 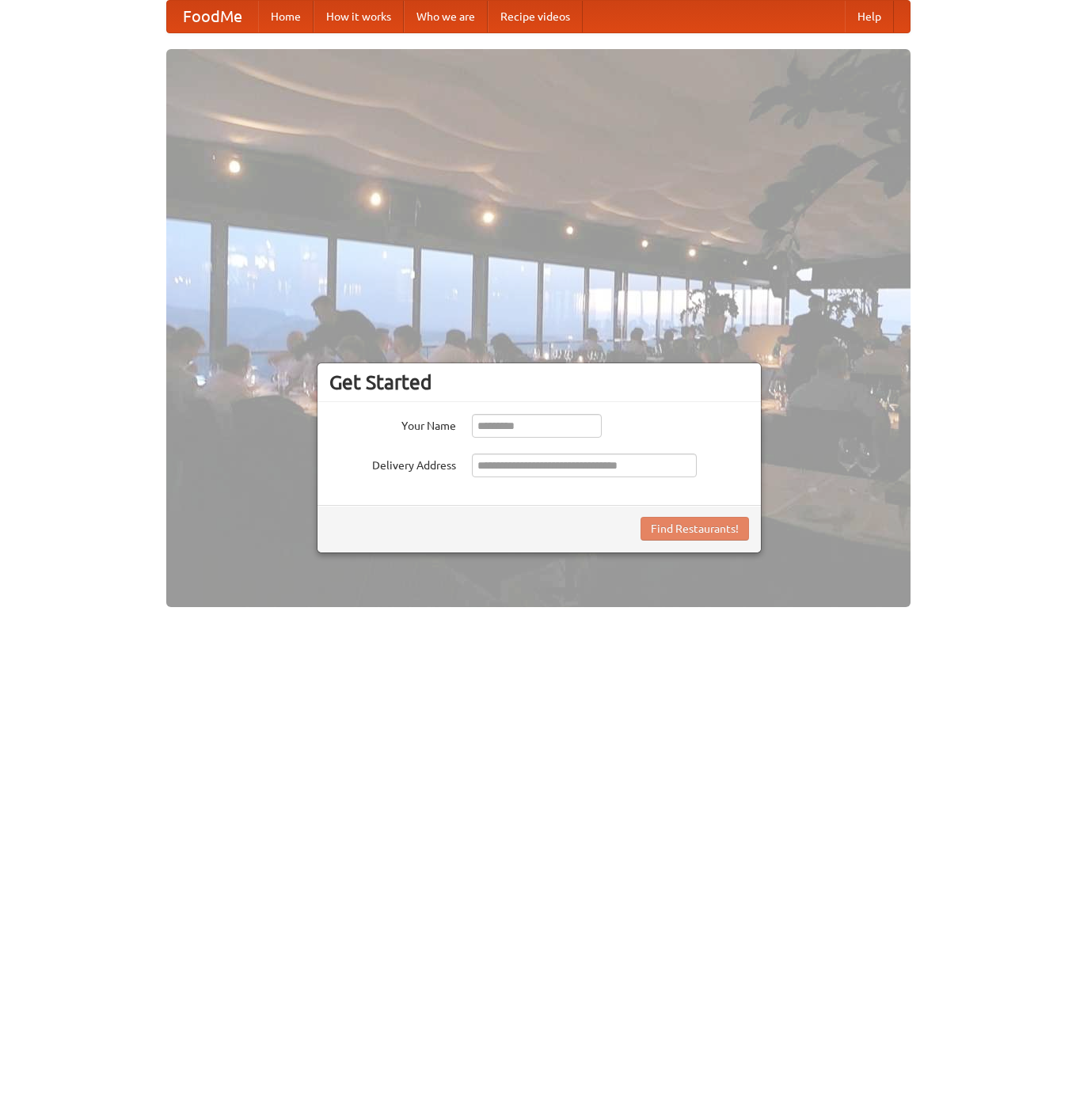 I want to click on a: Who we are, so click(x=446, y=17).